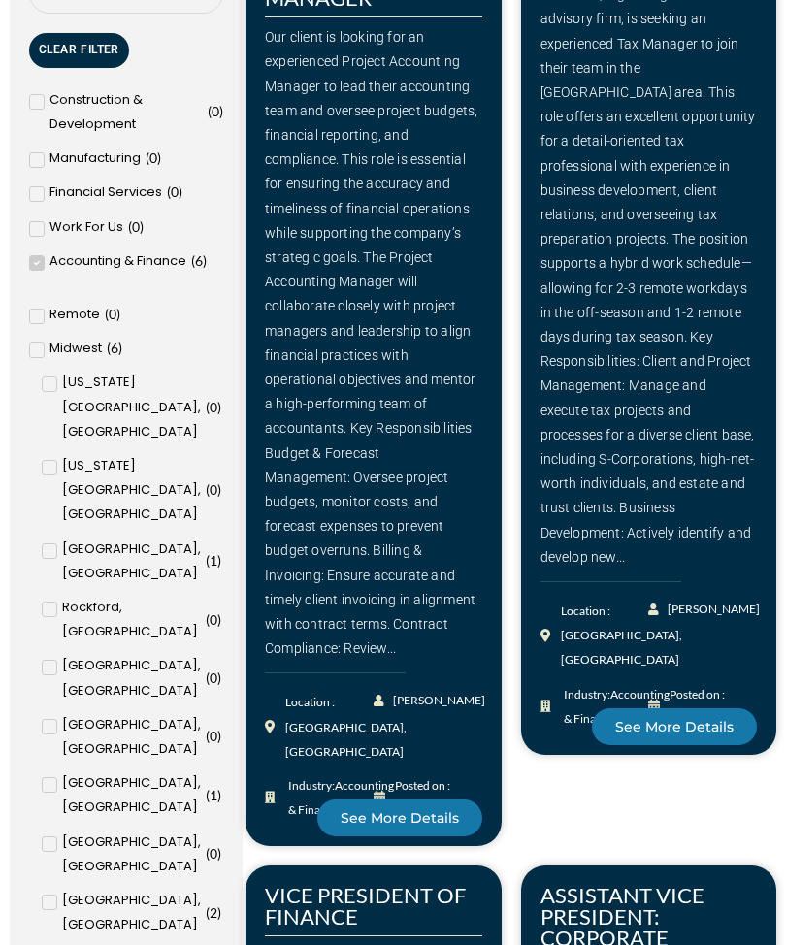  What do you see at coordinates (106, 192) in the screenshot?
I see `span: Financial Services` at bounding box center [106, 192].